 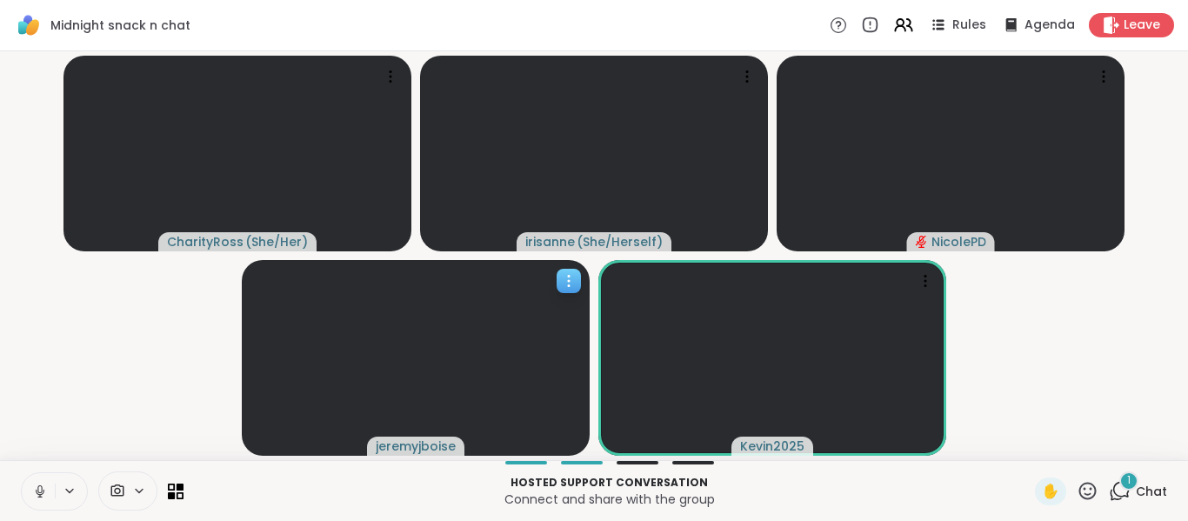 What do you see at coordinates (619, 242) in the screenshot?
I see `span: ( She/Herself )` at bounding box center [619, 242].